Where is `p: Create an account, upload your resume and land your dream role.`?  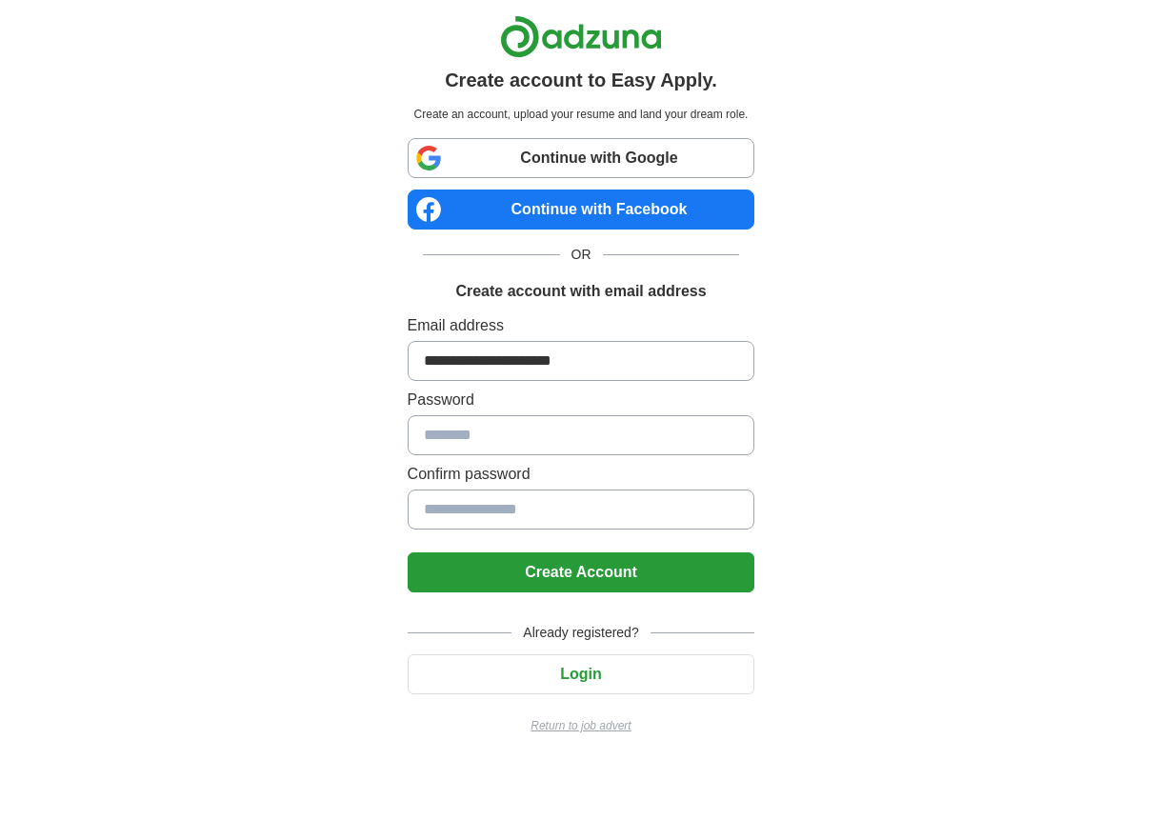 p: Create an account, upload your resume and land your dream role. is located at coordinates (581, 114).